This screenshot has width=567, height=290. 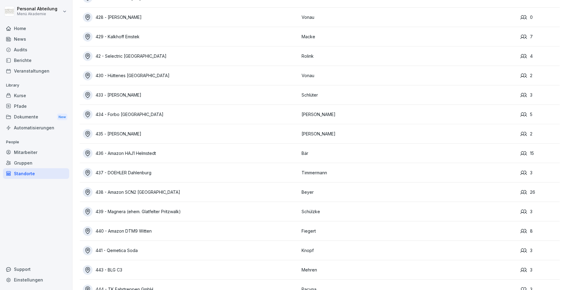 I want to click on div: 26, so click(x=540, y=192).